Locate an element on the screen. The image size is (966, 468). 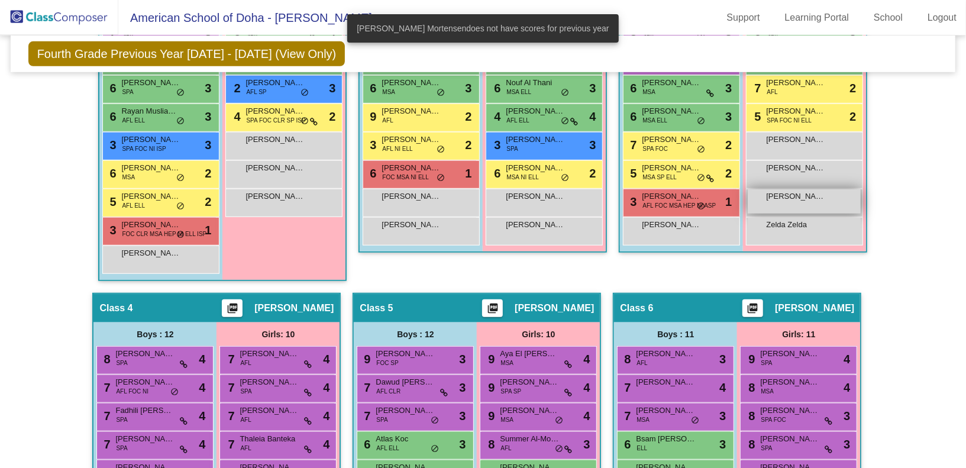
span: Summer Al-Momar is located at coordinates (530, 439).